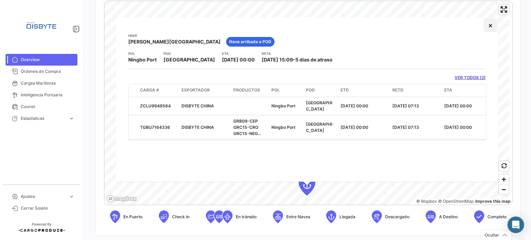  What do you see at coordinates (297, 54) in the screenshot?
I see `app-card-info-title: RETA` at bounding box center [297, 54].